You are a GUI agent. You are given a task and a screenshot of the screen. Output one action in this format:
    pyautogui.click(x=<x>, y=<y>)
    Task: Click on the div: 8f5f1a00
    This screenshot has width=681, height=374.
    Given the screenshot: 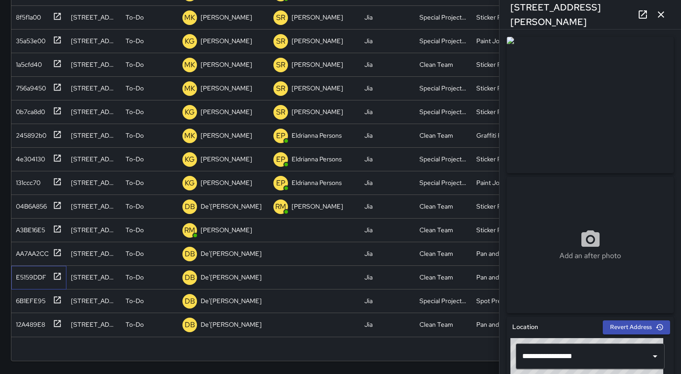 What is the action you would take?
    pyautogui.click(x=26, y=15)
    